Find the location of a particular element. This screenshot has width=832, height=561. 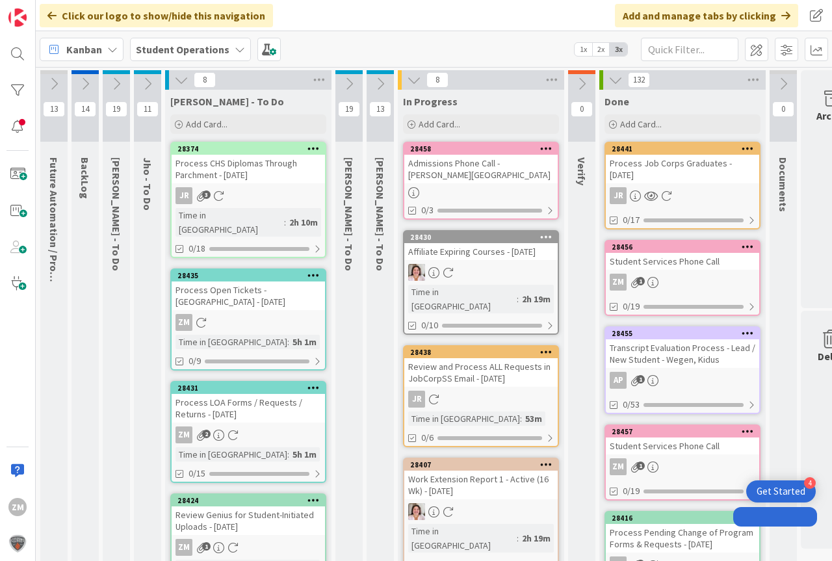

div: Get Started is located at coordinates (781, 491).